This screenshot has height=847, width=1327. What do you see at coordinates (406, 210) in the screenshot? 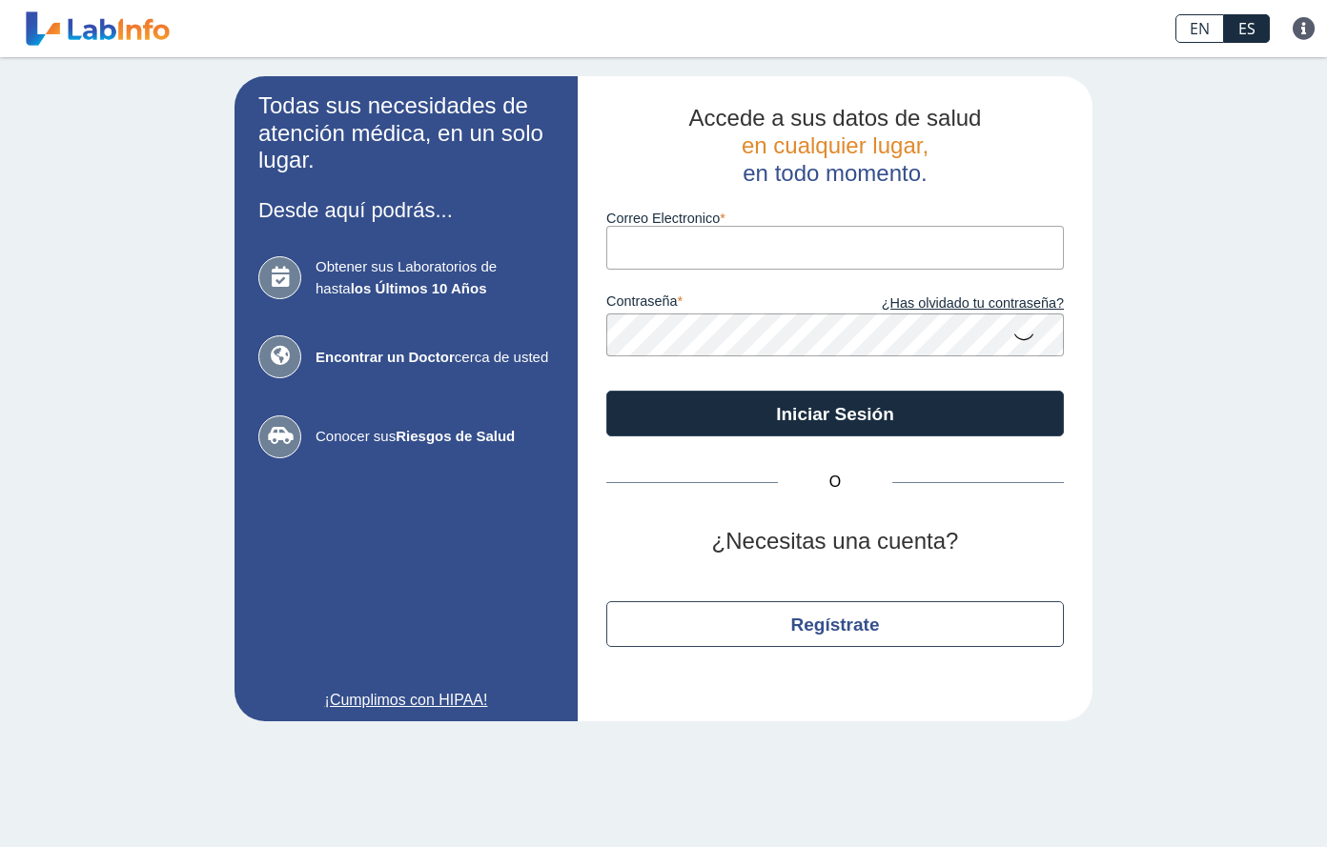
I see `h3: Desde aquí podrás...` at bounding box center [406, 210].